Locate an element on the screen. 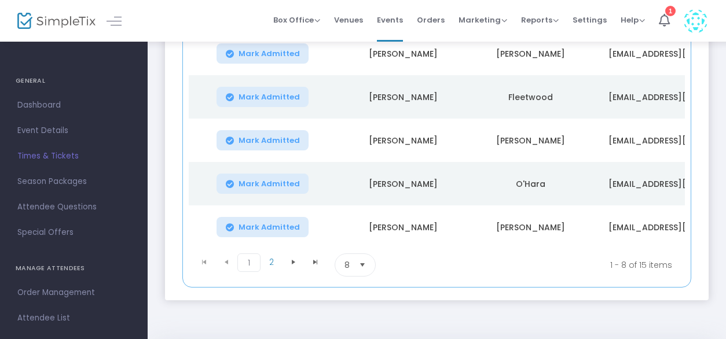 The height and width of the screenshot is (339, 726). span: Order Management is located at coordinates (74, 293).